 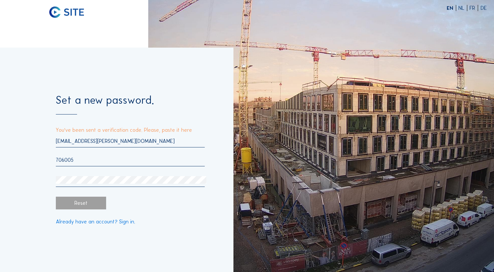 What do you see at coordinates (451, 8) in the screenshot?
I see `div: EN` at bounding box center [451, 8].